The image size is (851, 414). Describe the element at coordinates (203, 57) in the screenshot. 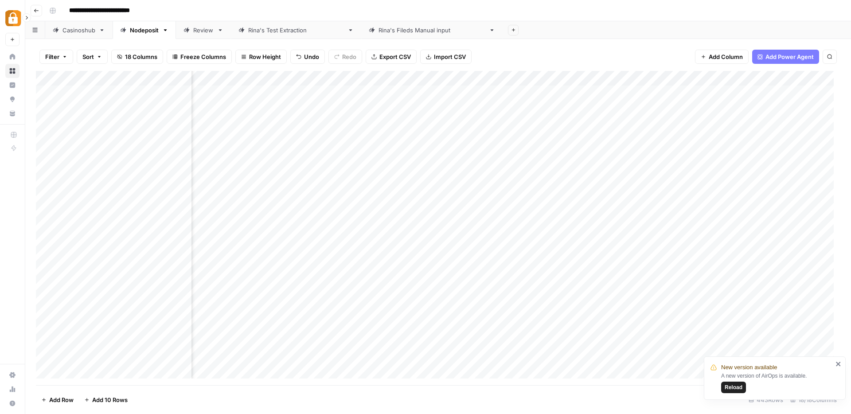

I see `span: Freeze Columns` at that location.